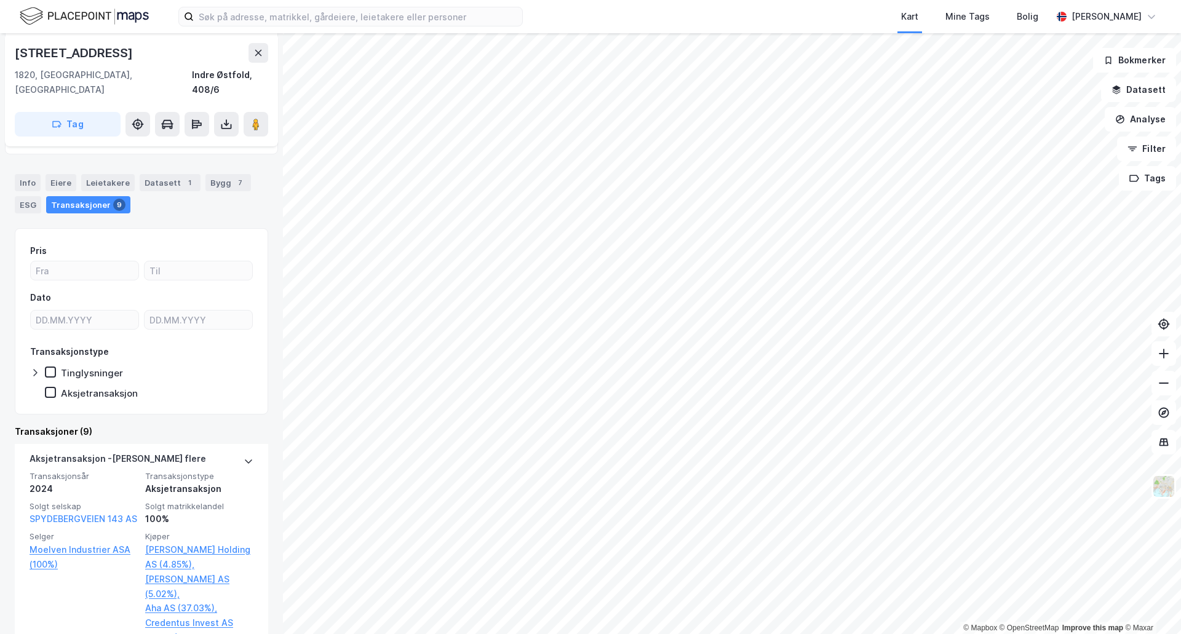 The width and height of the screenshot is (1181, 634). Describe the element at coordinates (170, 183) in the screenshot. I see `div: Datasett` at that location.